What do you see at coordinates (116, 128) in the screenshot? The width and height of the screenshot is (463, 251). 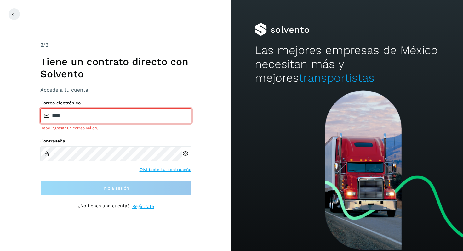 I see `div: Debe ingresar un correo válido.` at bounding box center [116, 128].